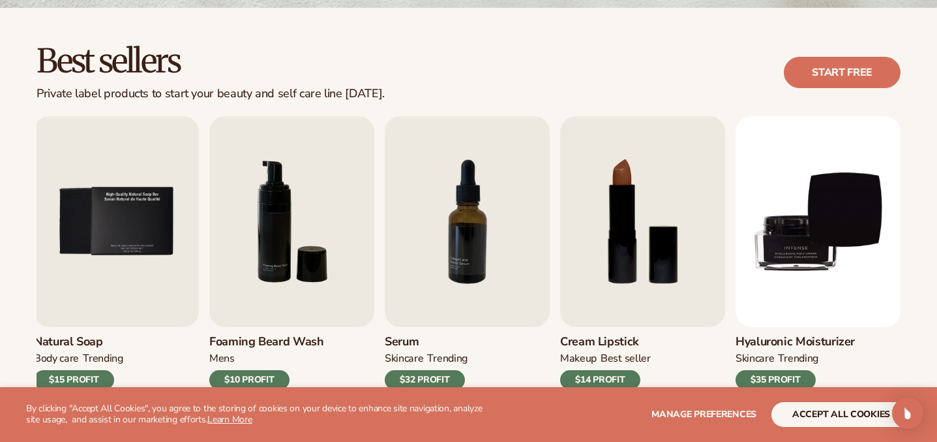 This screenshot has width=937, height=442. What do you see at coordinates (78, 342) in the screenshot?
I see `h3: Natural Soap` at bounding box center [78, 342].